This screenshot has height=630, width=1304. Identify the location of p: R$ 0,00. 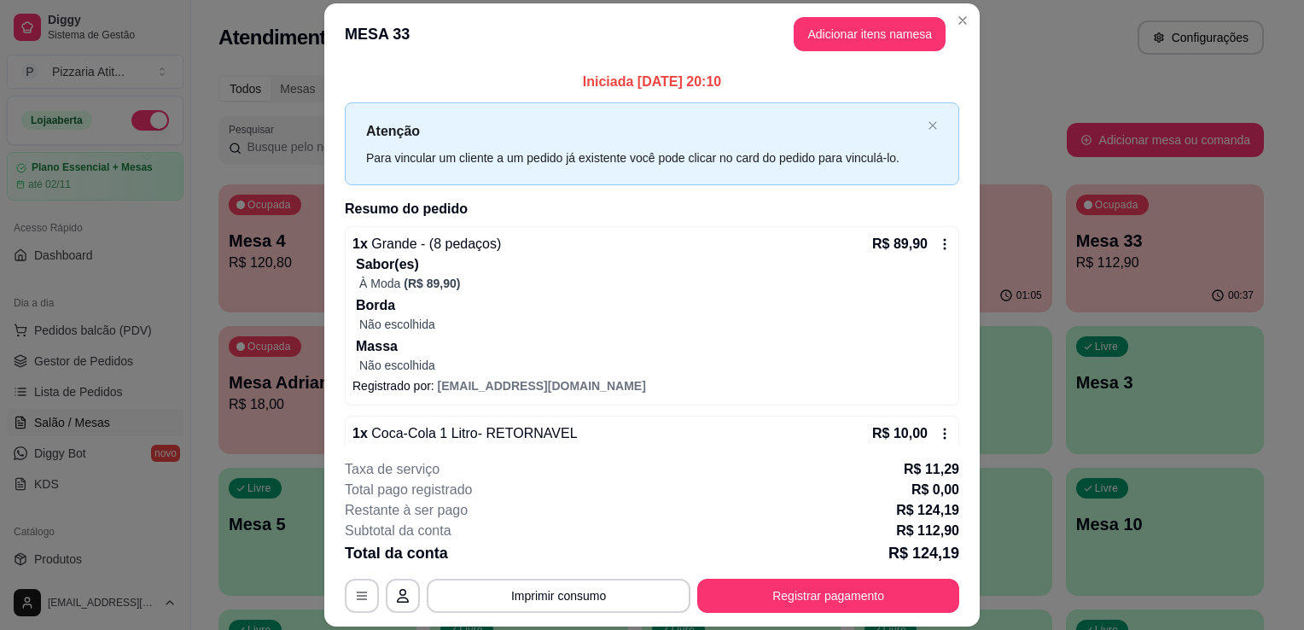
(935, 490).